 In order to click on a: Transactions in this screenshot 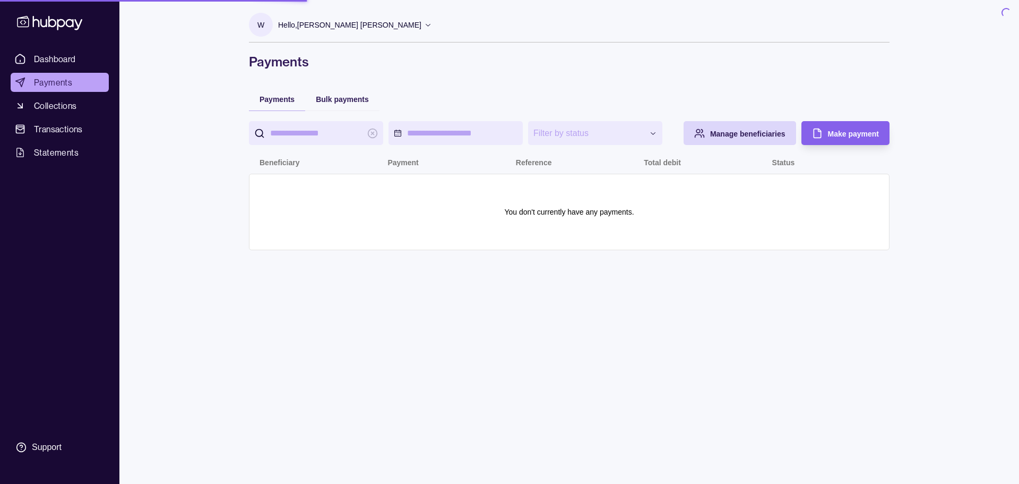, I will do `click(59, 129)`.